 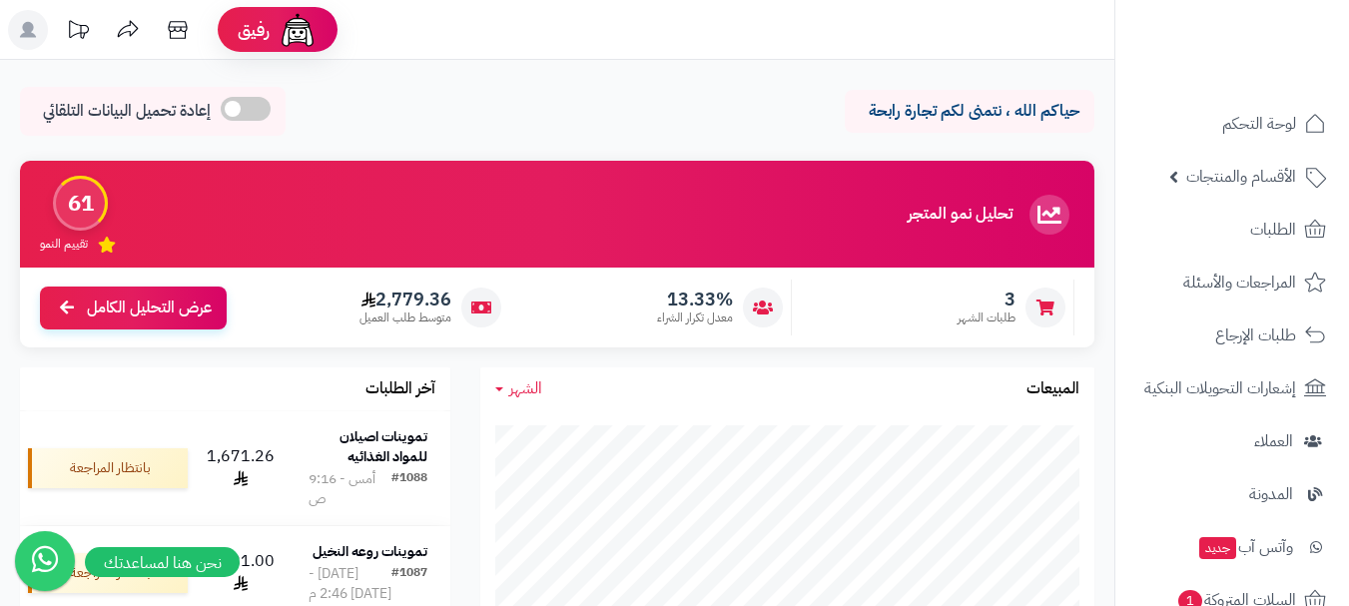 I want to click on div: #1087, so click(x=410, y=584).